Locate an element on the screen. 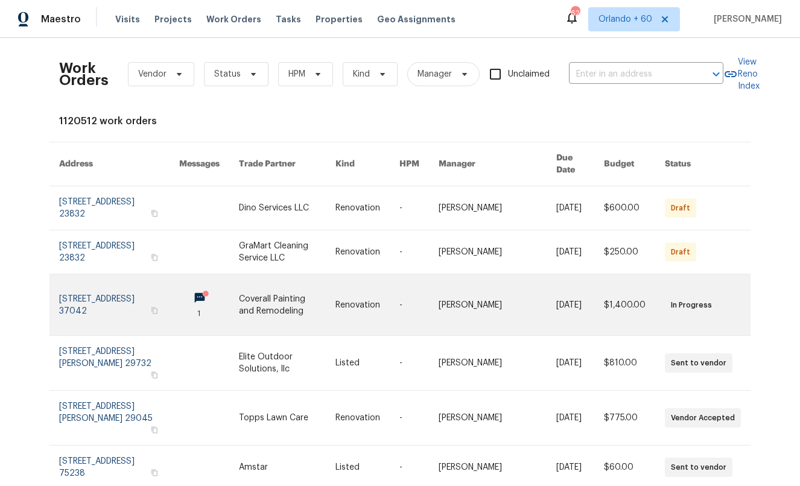 This screenshot has height=486, width=800. div: 1120512 work orders is located at coordinates (400, 121).